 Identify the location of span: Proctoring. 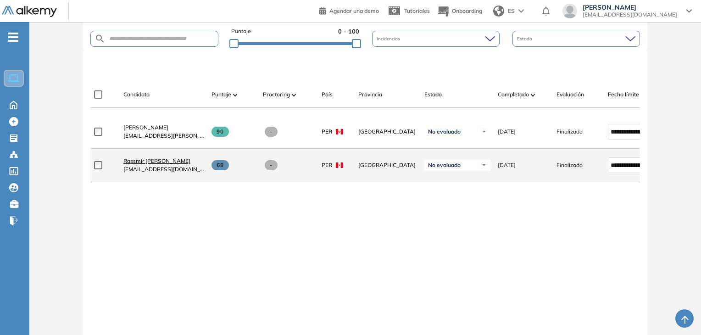
(276, 94).